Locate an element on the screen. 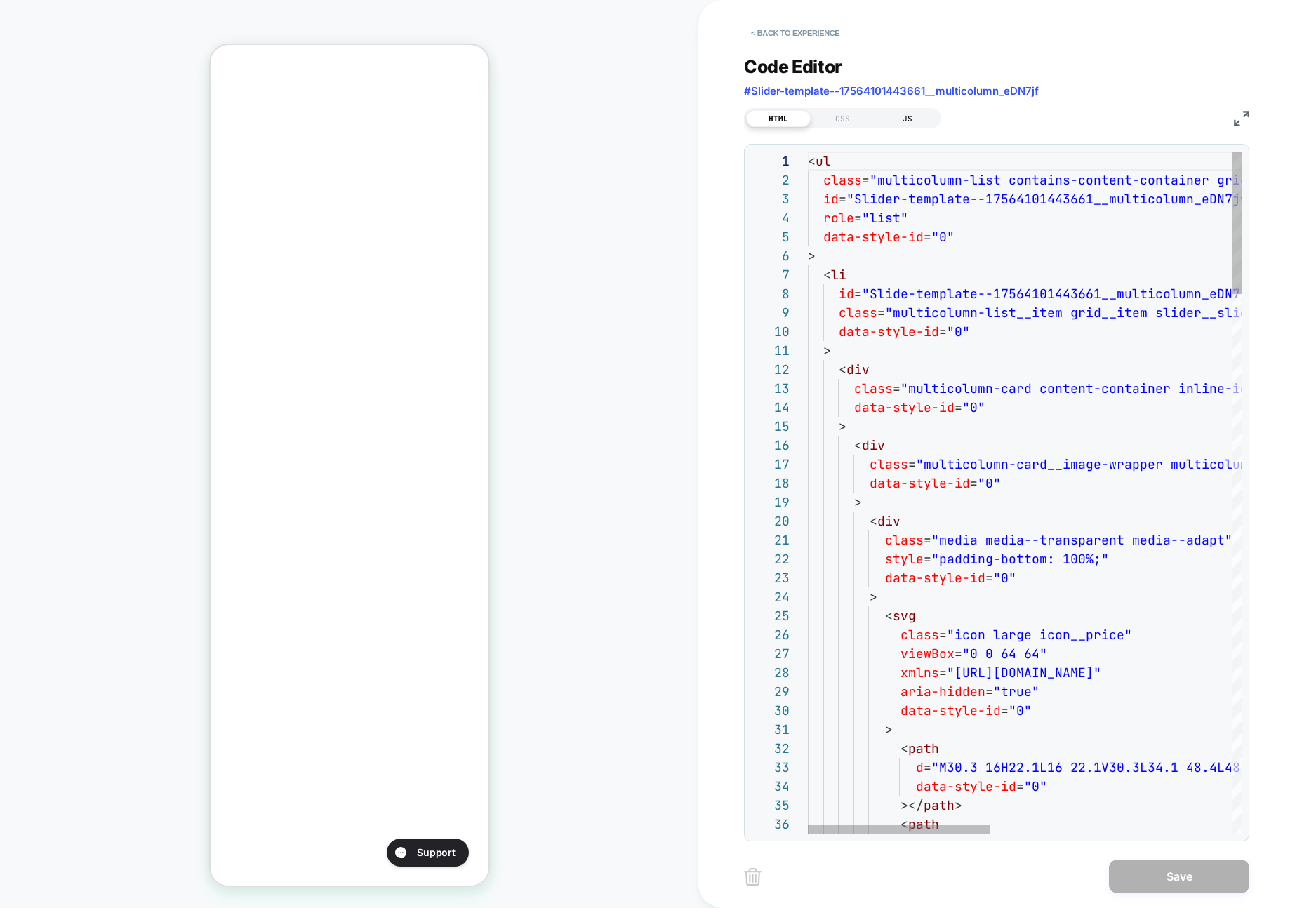  span: "0 0 64 64" is located at coordinates (1004, 653).